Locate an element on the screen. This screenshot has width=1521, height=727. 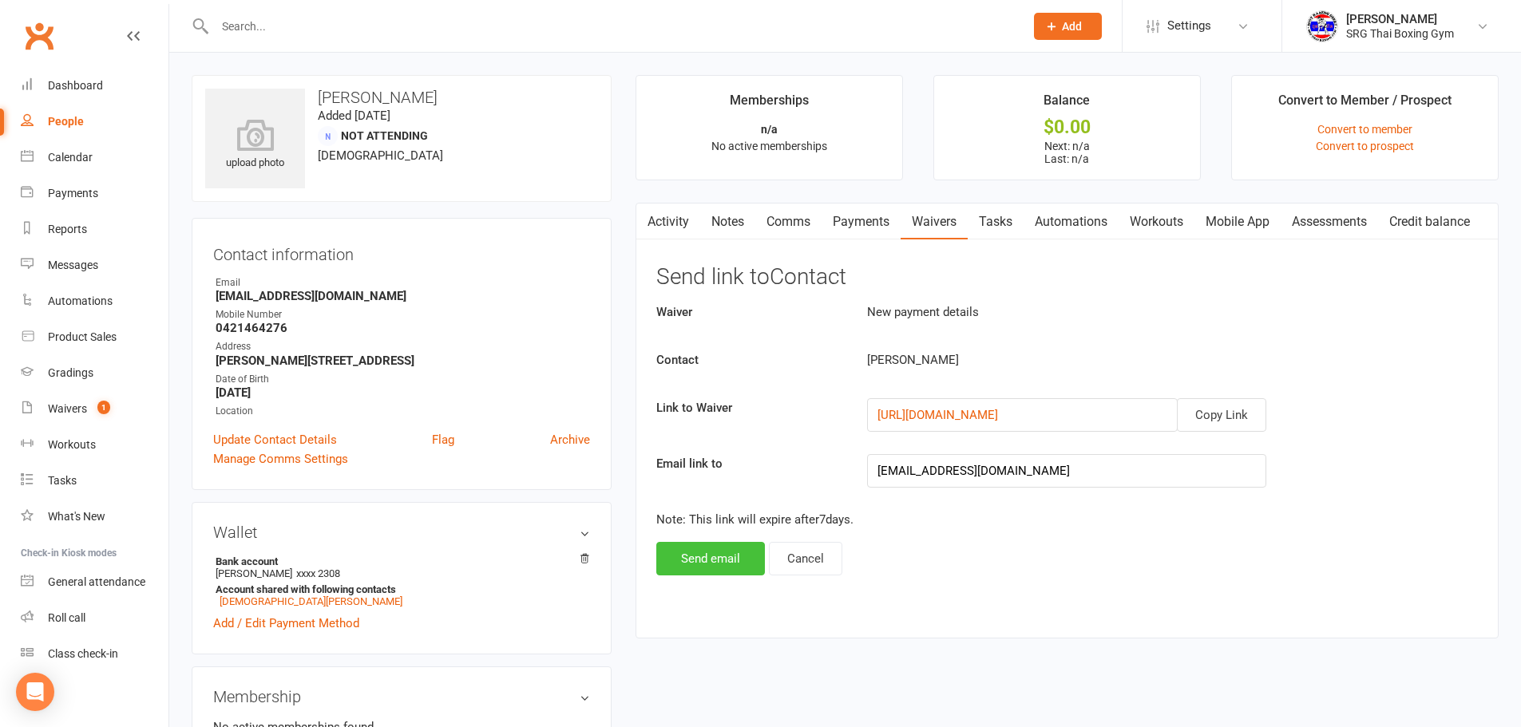
a: Waivers 1 is located at coordinates (94, 409).